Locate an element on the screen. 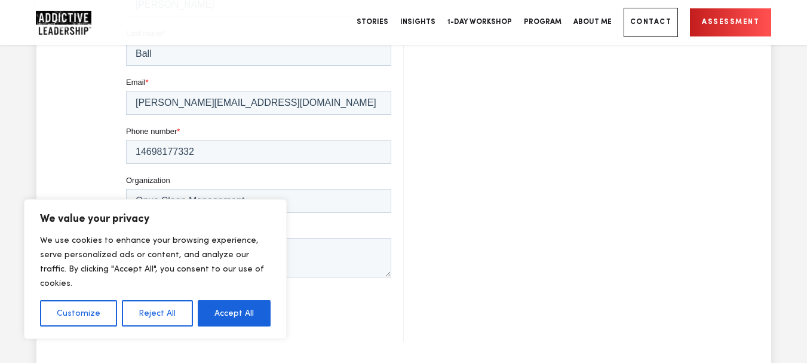 Image resolution: width=807 pixels, height=363 pixels. p: We value your privacy is located at coordinates (155, 219).